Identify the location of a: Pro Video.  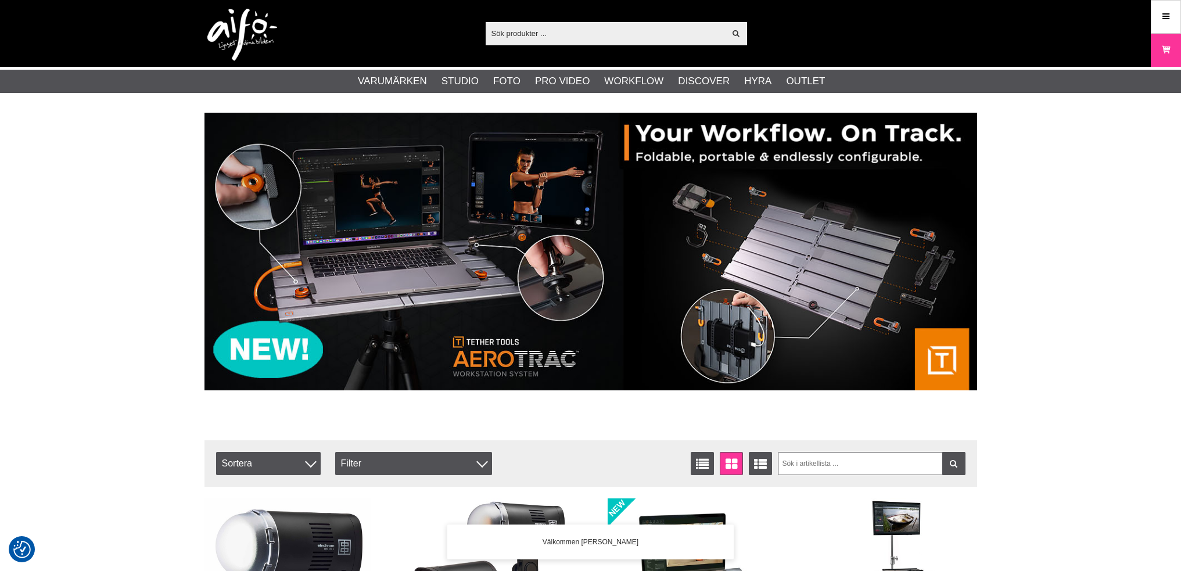
(562, 81).